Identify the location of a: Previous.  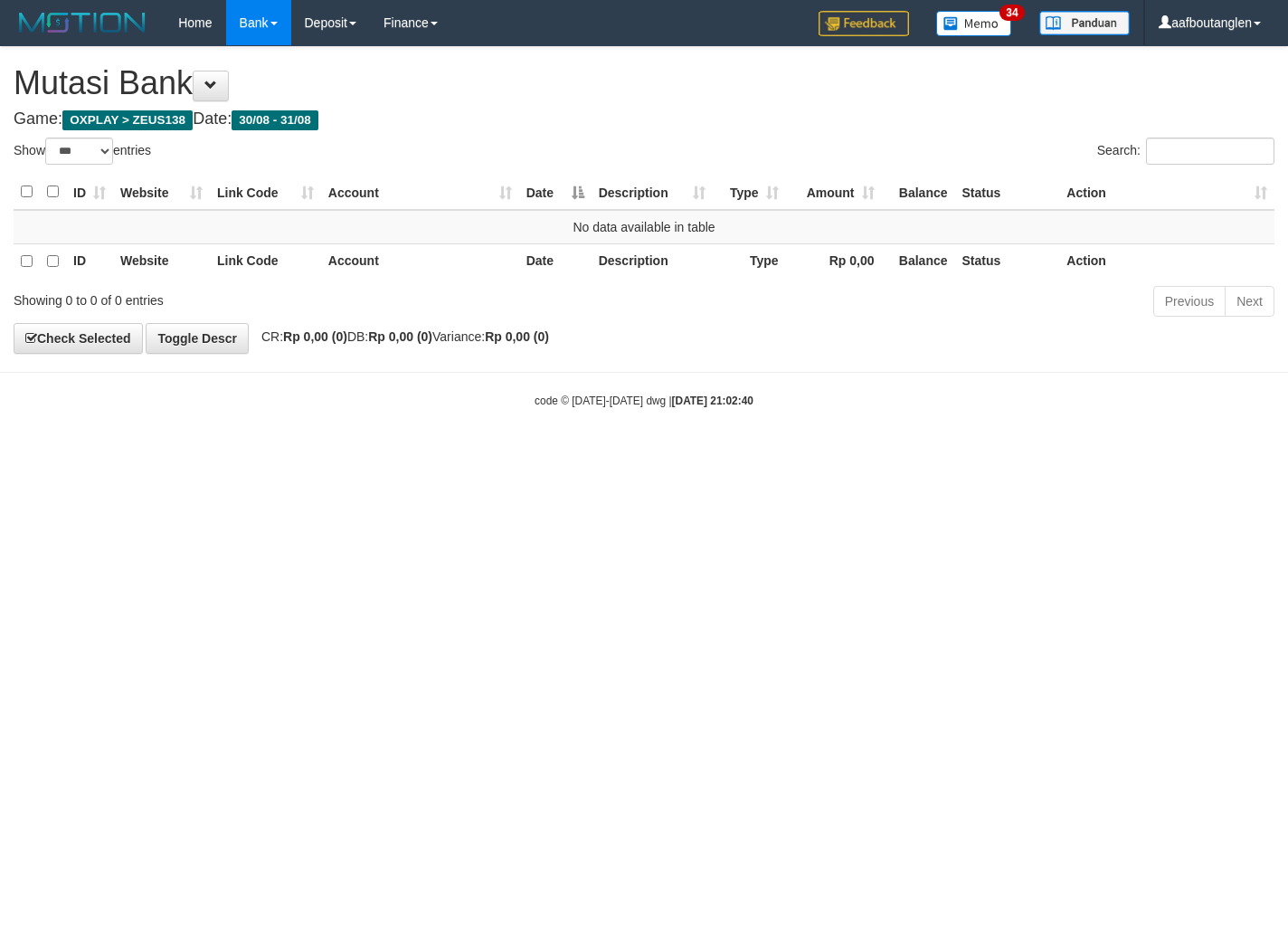
(1189, 301).